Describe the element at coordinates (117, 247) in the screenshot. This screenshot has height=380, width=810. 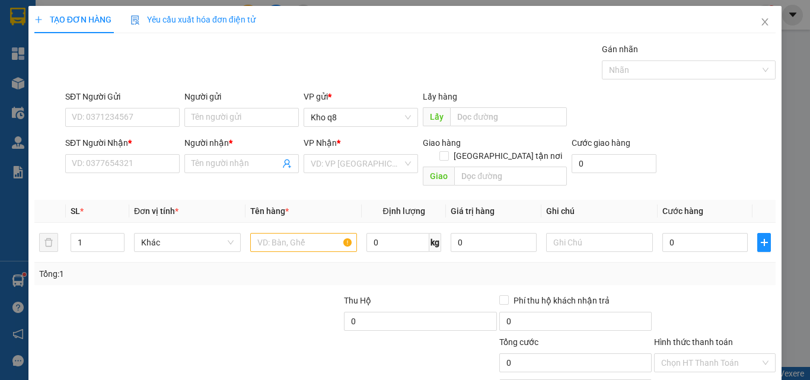
I see `span: Decrease Value` at that location.